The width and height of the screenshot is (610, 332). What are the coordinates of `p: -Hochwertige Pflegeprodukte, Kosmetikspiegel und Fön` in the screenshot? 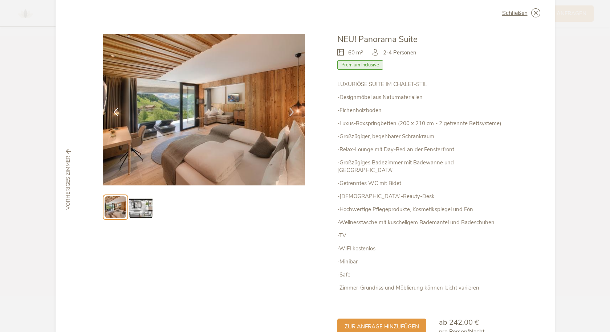 It's located at (422, 210).